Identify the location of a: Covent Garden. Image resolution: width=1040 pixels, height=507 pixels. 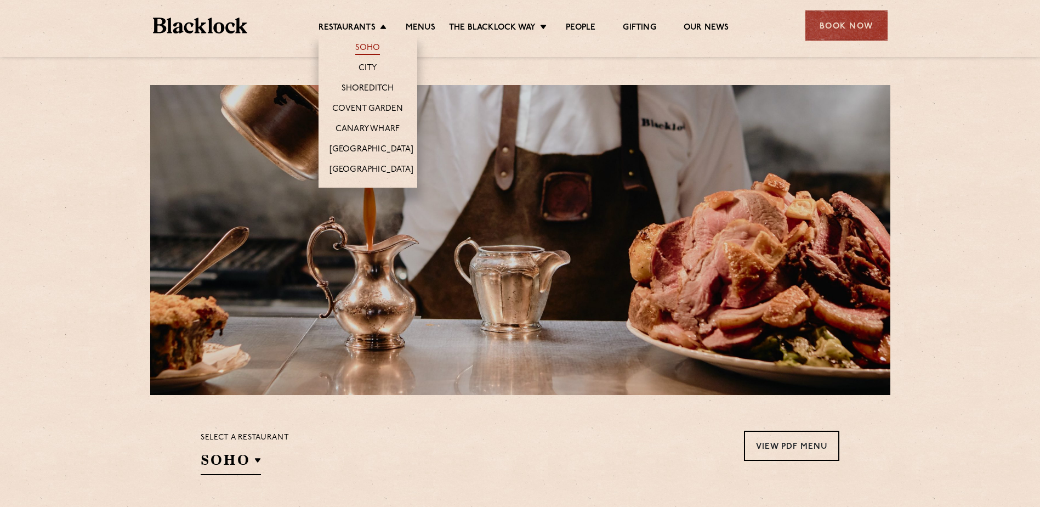
(367, 110).